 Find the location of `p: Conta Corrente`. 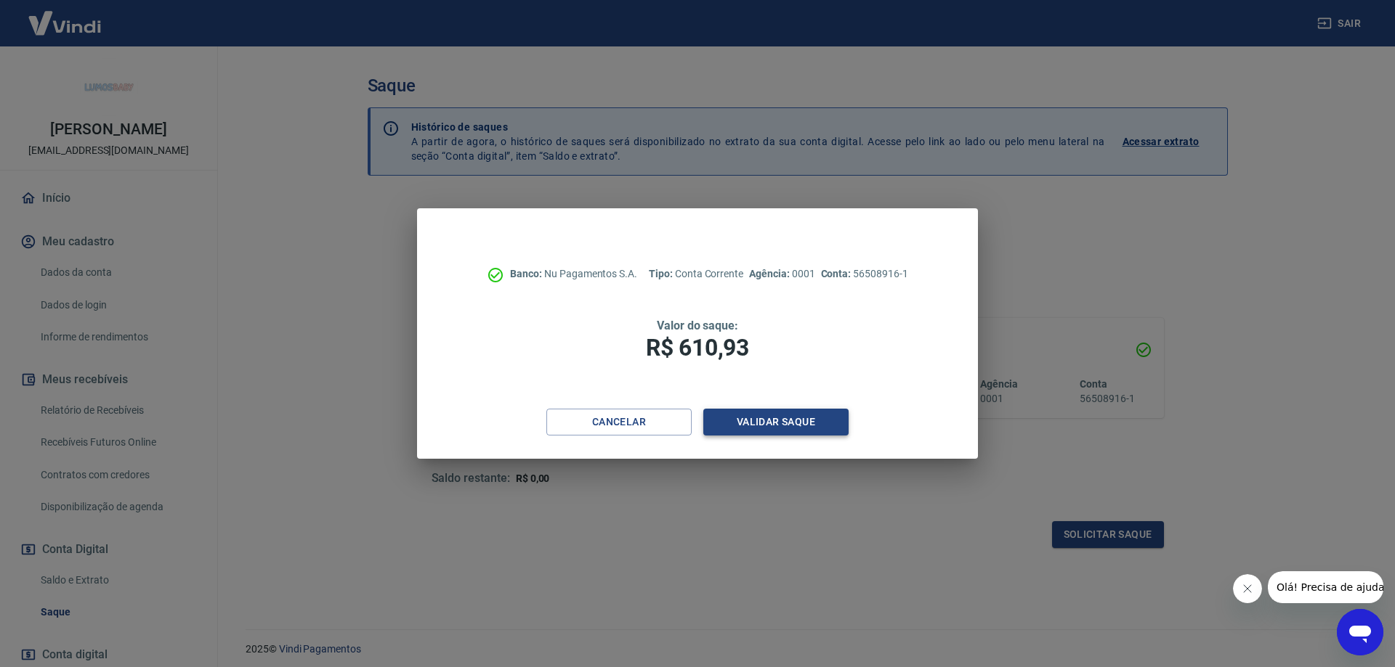

p: Conta Corrente is located at coordinates (696, 274).